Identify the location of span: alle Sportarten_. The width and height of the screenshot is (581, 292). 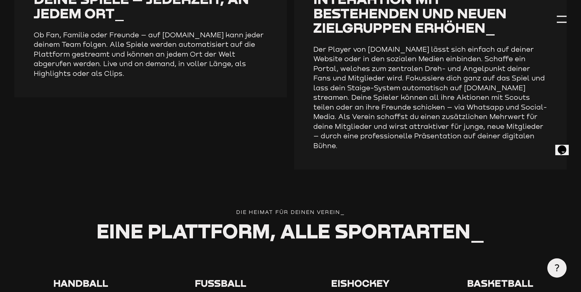
(382, 231).